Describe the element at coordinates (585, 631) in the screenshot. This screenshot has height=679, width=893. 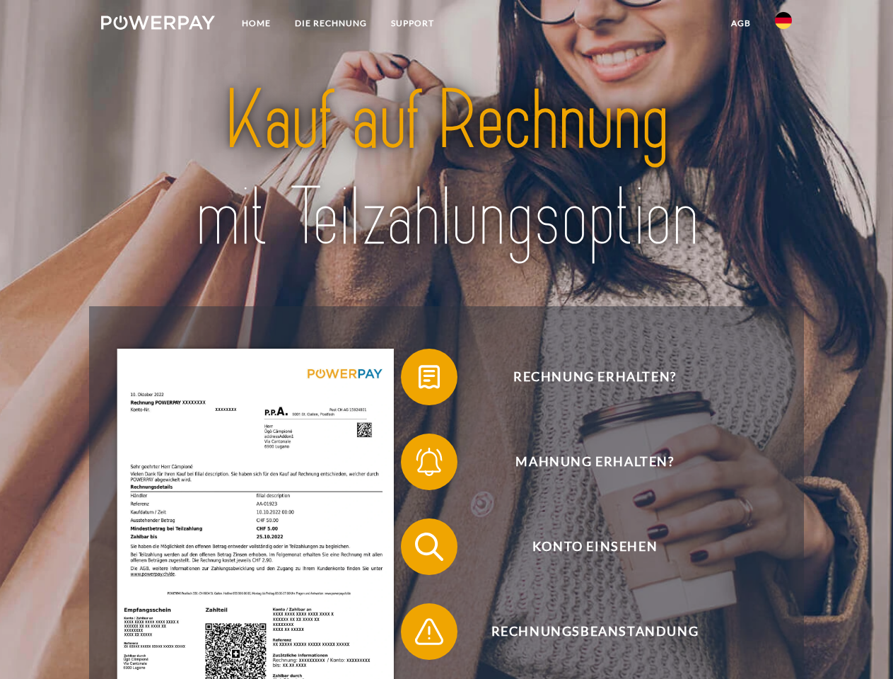
I see `button: Rechnungsbeanstandung` at that location.